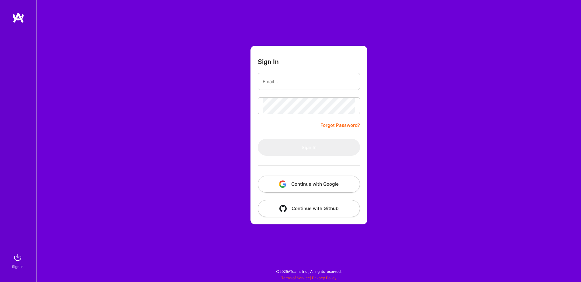  What do you see at coordinates (18, 18) in the screenshot?
I see `img: logo` at bounding box center [18, 18].